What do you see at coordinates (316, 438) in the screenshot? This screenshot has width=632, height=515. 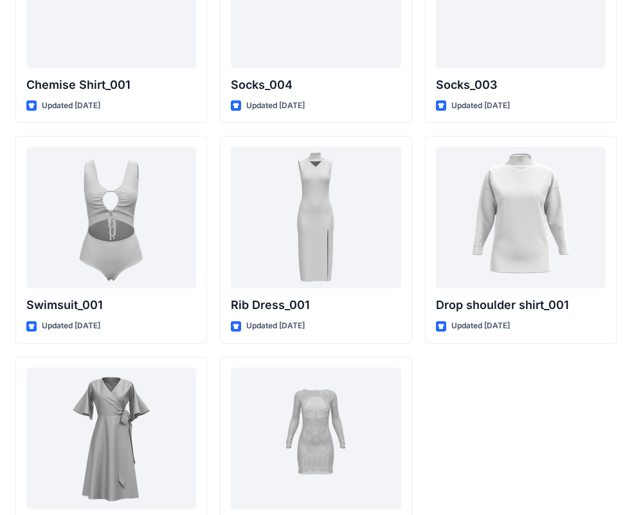 I see `a: Beach Dress_003` at bounding box center [316, 438].